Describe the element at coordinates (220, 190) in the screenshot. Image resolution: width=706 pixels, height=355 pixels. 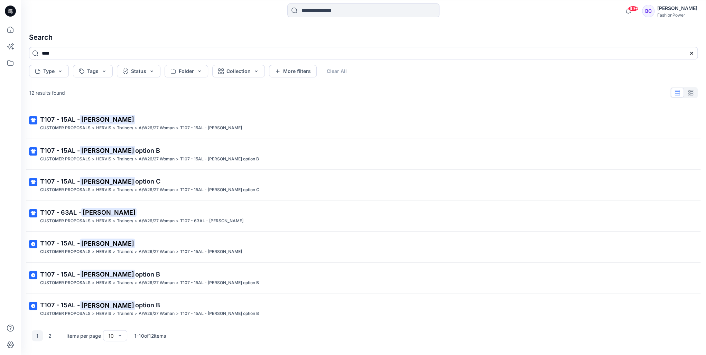
I see `p: T107 - 15AL - Lina option C` at that location.